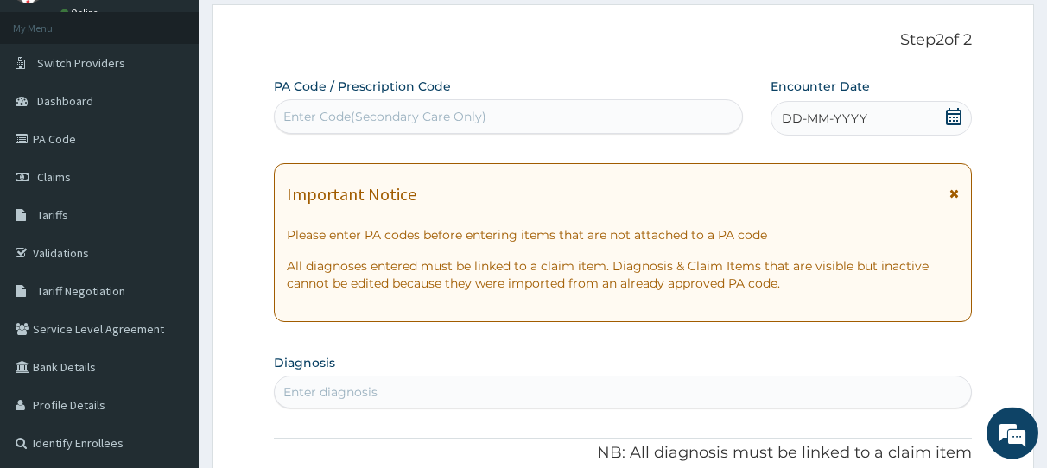 This screenshot has width=1047, height=468. Describe the element at coordinates (169, 218) in the screenshot. I see `span: We're online!` at that location.